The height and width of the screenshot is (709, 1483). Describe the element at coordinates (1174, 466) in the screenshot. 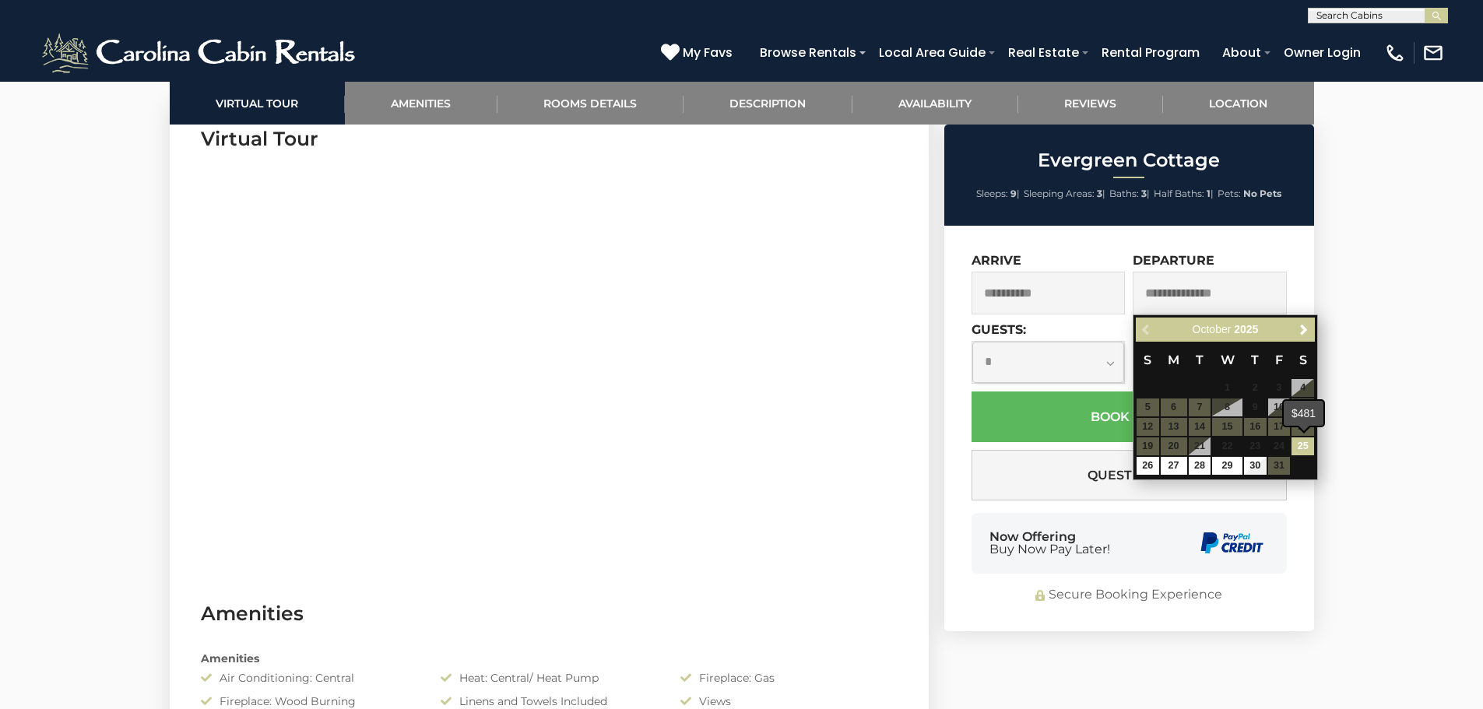

I see `a: 27` at that location.